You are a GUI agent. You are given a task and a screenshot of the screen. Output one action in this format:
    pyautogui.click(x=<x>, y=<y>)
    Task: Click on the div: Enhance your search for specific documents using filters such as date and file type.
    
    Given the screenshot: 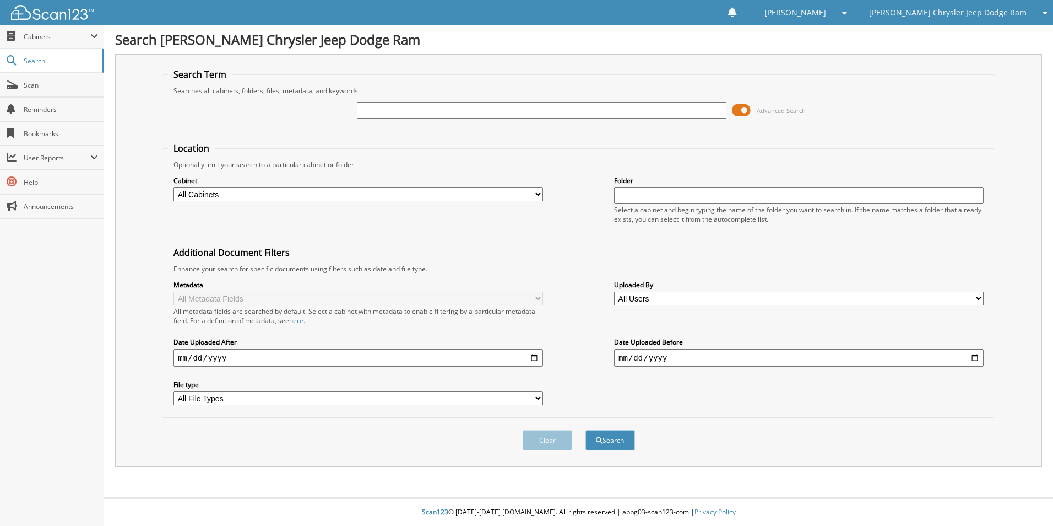 What is the action you would take?
    pyautogui.click(x=578, y=268)
    